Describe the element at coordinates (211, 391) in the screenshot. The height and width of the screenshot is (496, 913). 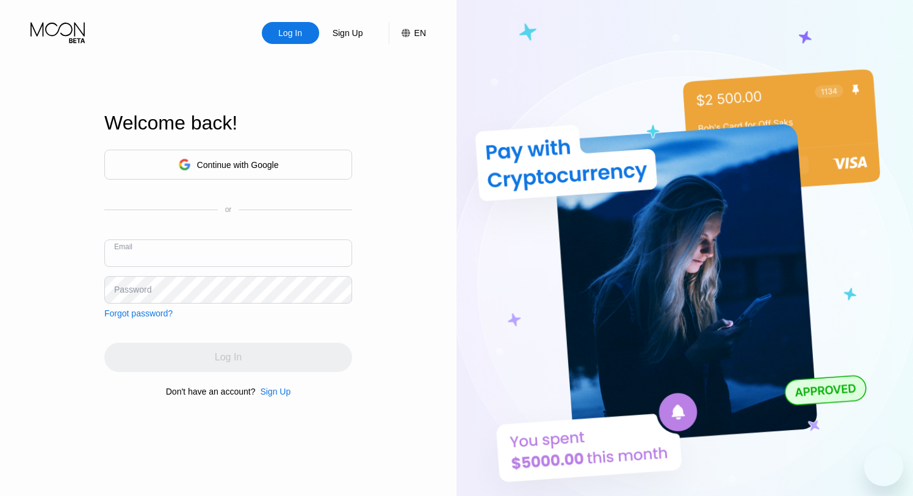
I see `div: Don't have an account?` at that location.